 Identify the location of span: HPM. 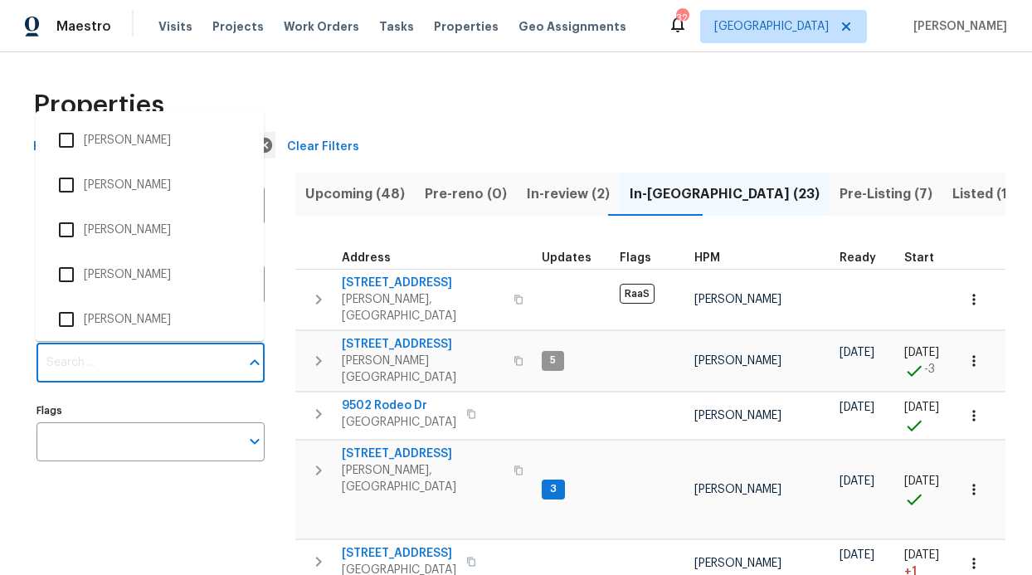
(707, 258).